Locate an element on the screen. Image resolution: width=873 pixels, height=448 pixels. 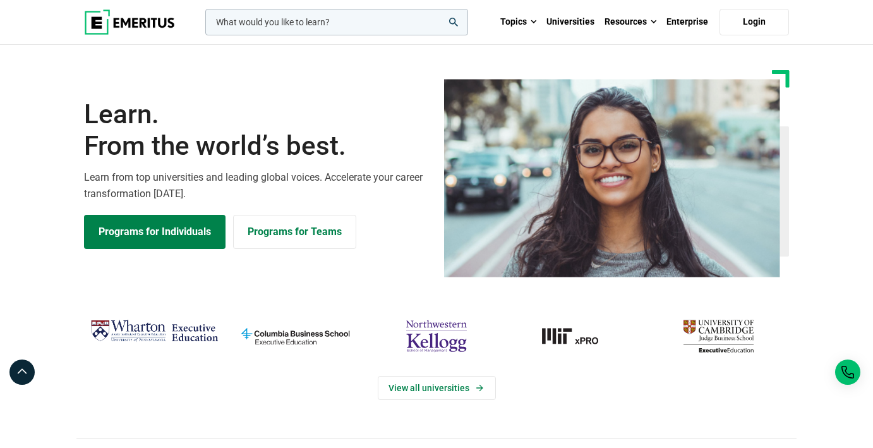
a: cambridge-judge-business-school is located at coordinates (718, 336).